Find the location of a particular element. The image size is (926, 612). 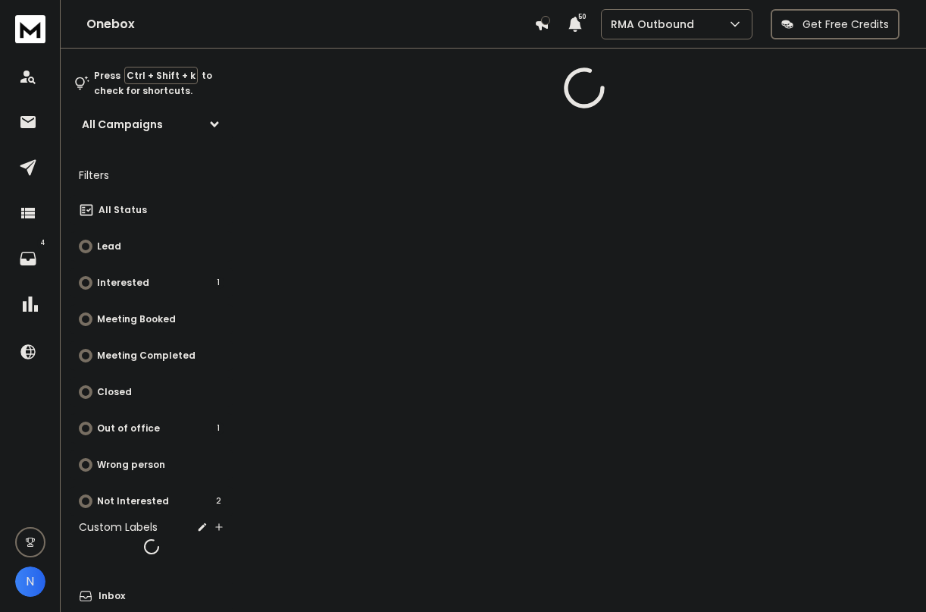

button: All Status is located at coordinates (152, 210).